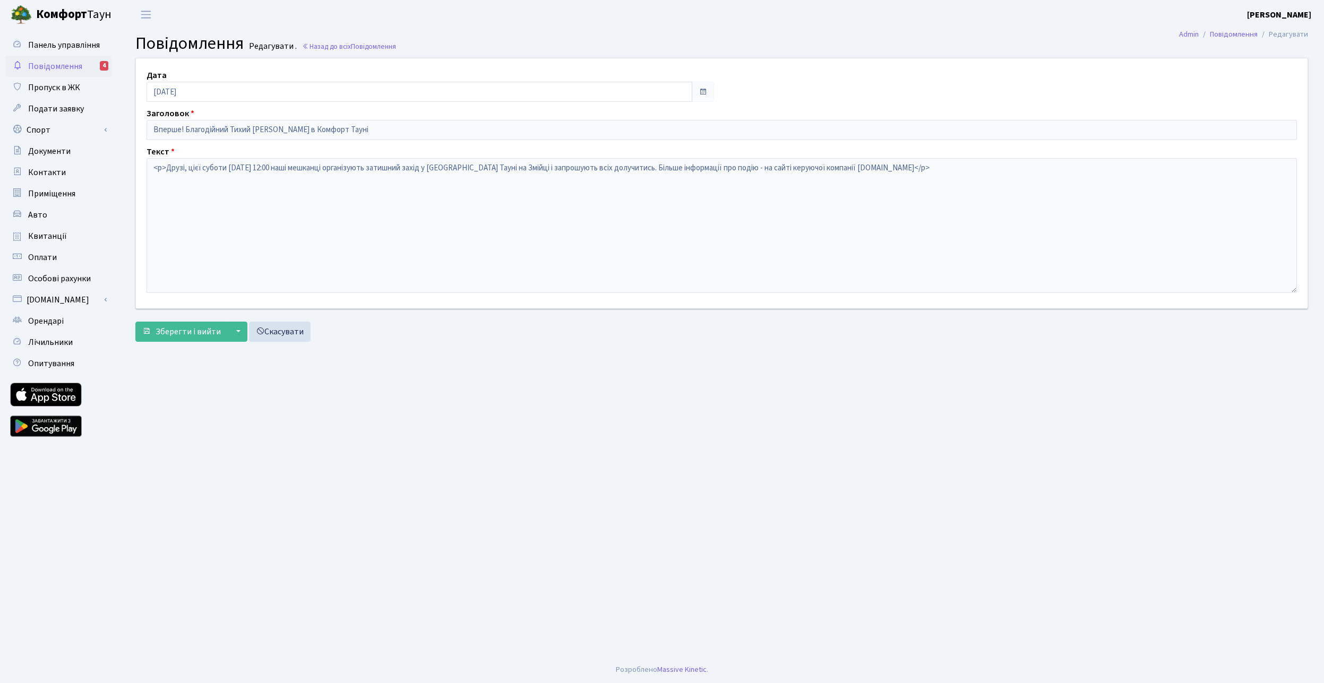 This screenshot has height=683, width=1324. Describe the element at coordinates (1243, 34) in the screenshot. I see `nav: breadcrumb` at that location.